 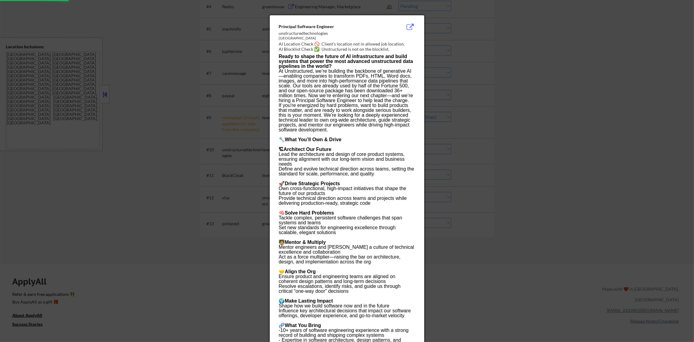 I want to click on span: Shape how we build software now and in the future, so click(x=334, y=306).